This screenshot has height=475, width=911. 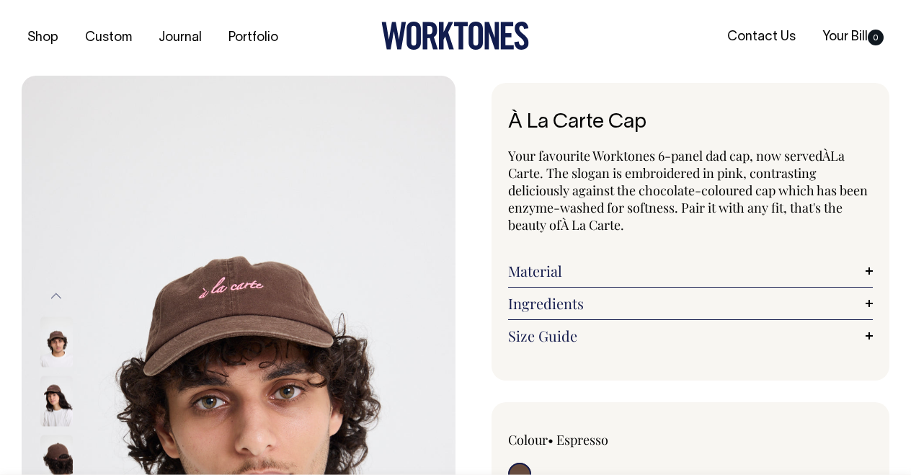 I want to click on div: Colour, so click(x=581, y=439).